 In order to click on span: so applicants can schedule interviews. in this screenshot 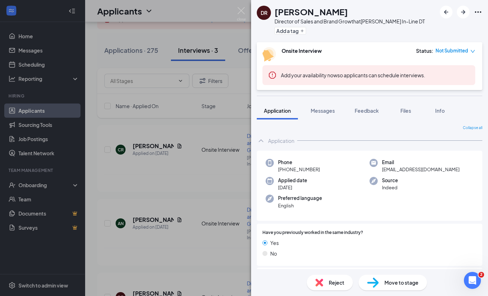, I will do `click(353, 75)`.